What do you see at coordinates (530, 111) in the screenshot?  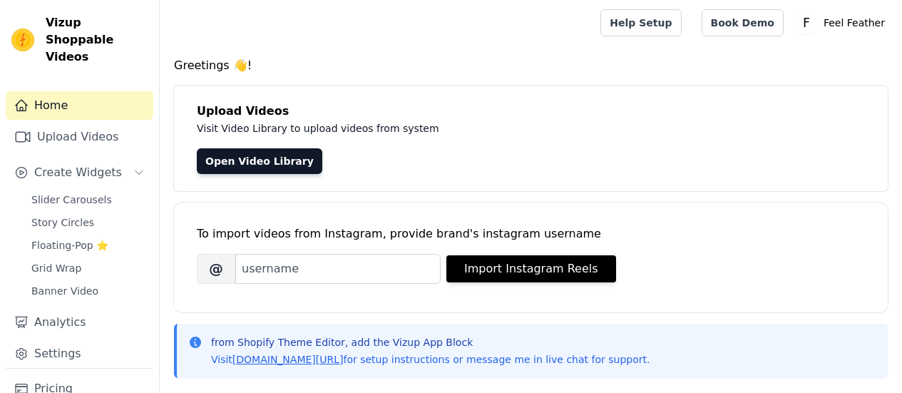 I see `h4: Upload Videos` at bounding box center [530, 111].